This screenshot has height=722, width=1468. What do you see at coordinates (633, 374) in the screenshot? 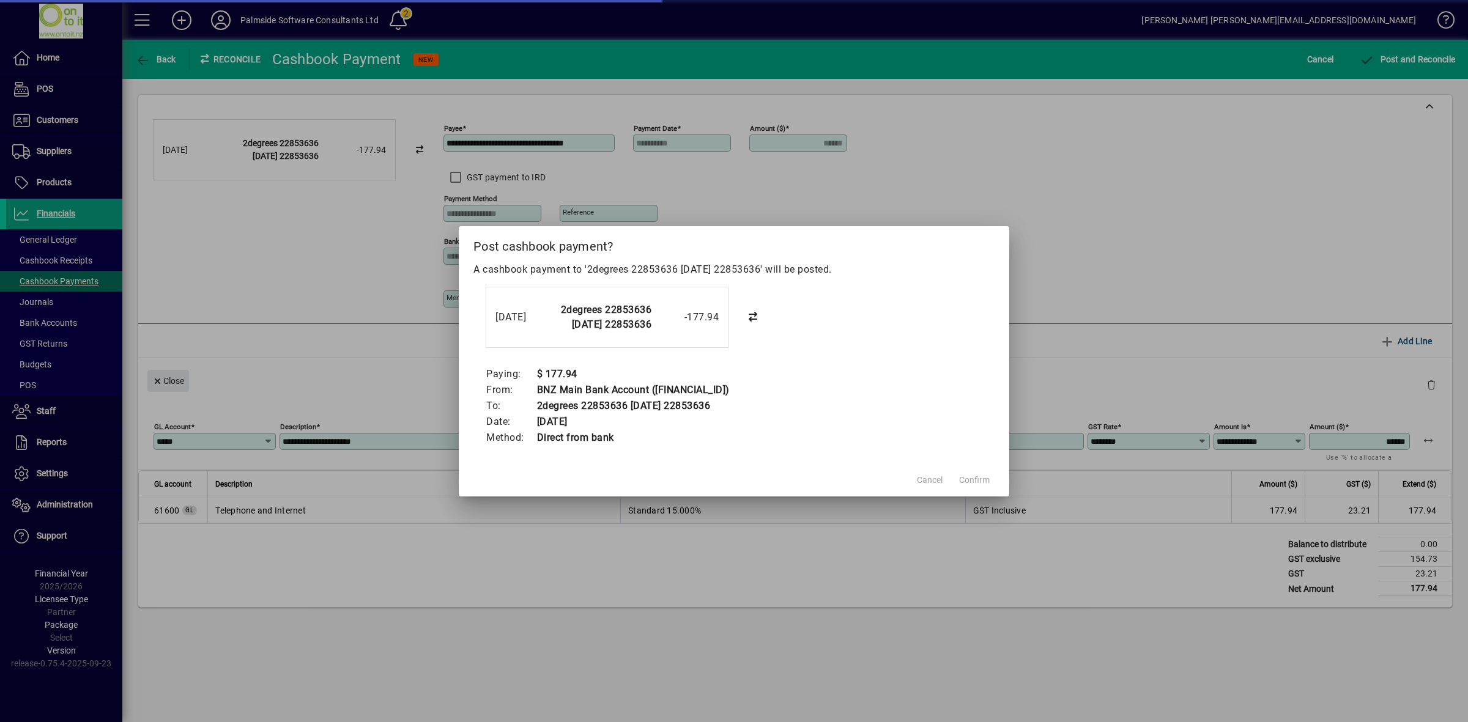
I see `td: $ 177.94` at bounding box center [633, 374].